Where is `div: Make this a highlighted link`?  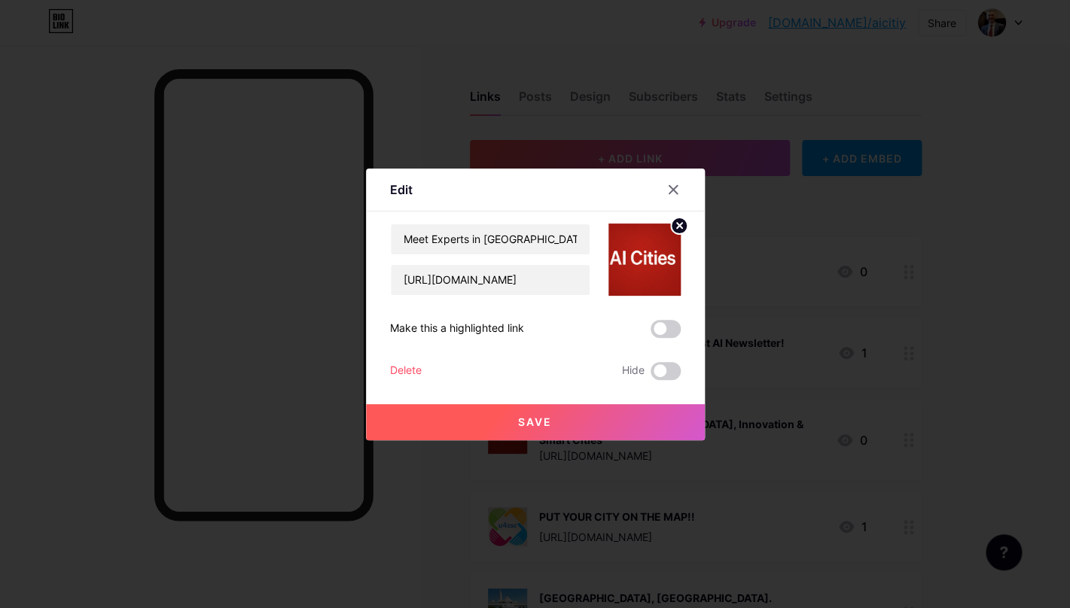
div: Make this a highlighted link is located at coordinates (457, 329).